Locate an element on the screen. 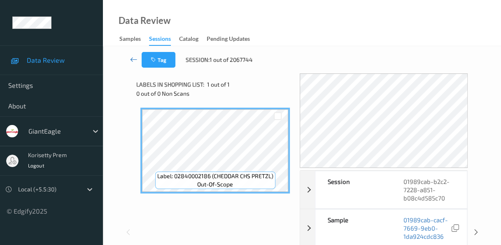 The height and width of the screenshot is (245, 501). span: Label: 02840002186 (CHEDDAR CHS PRETZL) is located at coordinates (215, 176).